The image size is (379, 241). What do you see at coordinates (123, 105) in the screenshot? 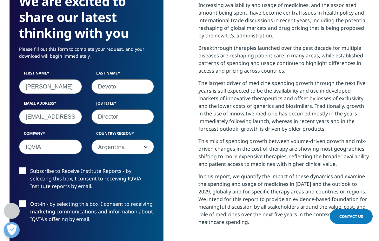
I see `label: Job Title` at bounding box center [123, 105].